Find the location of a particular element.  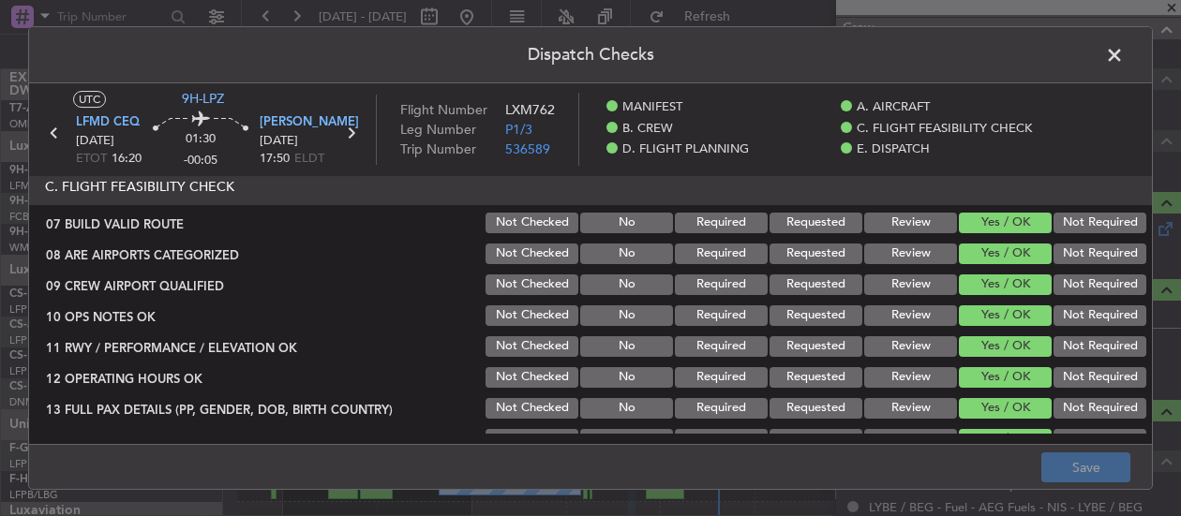

header: Dispatch Checks is located at coordinates (590, 55).